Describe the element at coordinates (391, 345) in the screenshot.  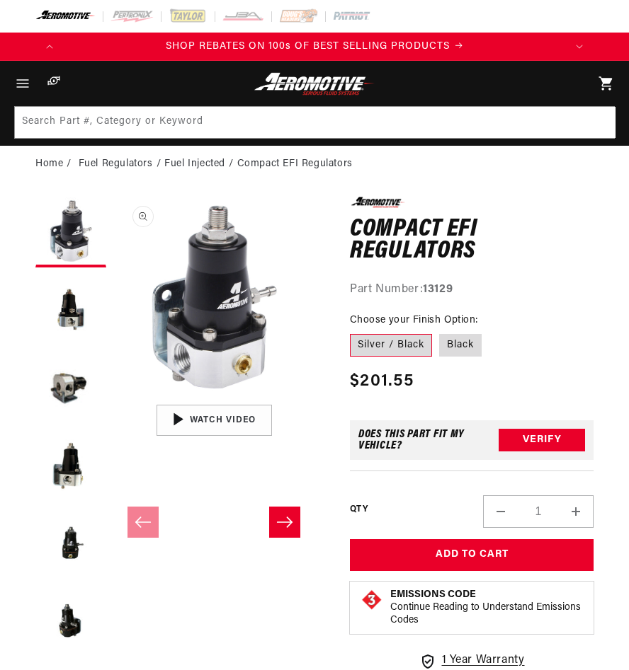
I see `label: Silver / Black` at that location.